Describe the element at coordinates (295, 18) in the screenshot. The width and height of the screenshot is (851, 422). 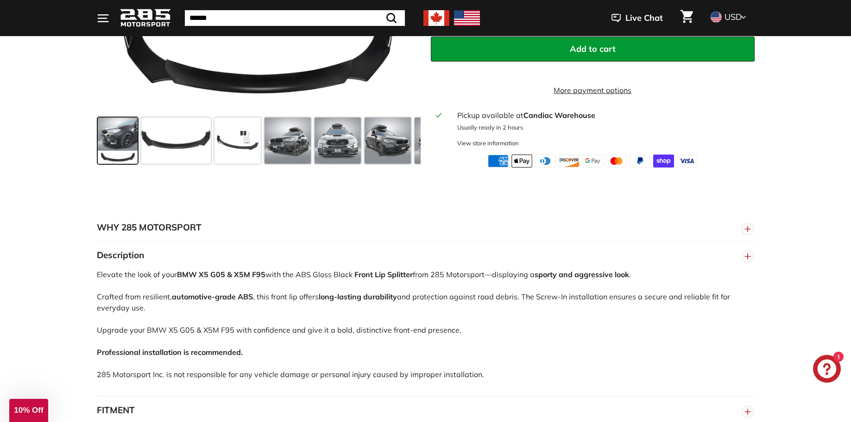
I see `input: Search` at that location.